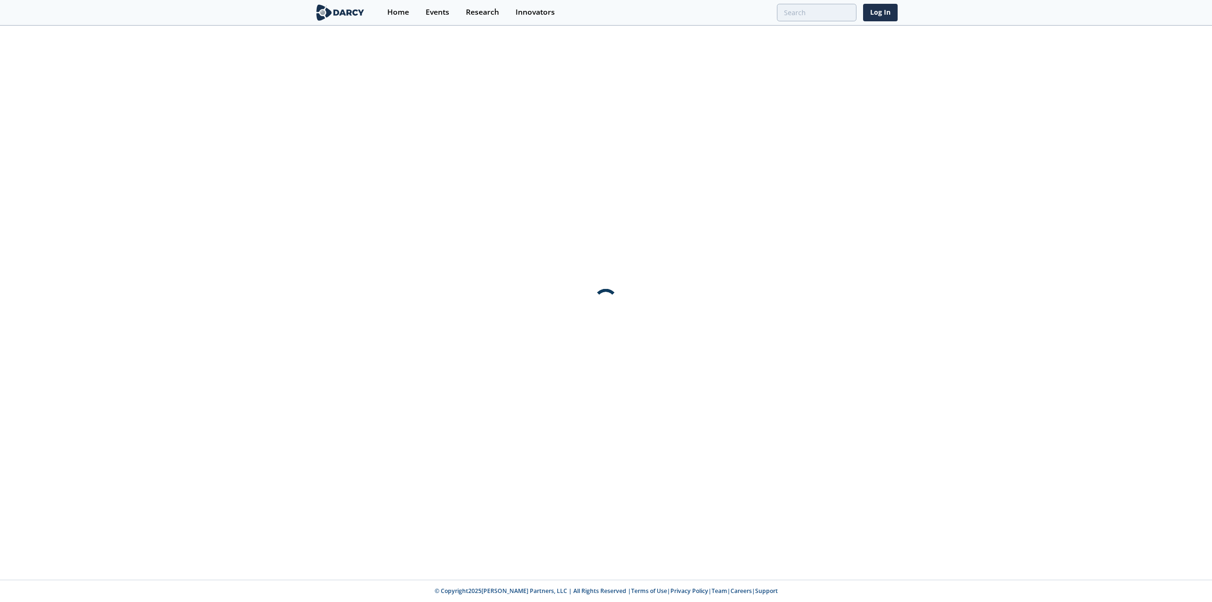 The width and height of the screenshot is (1212, 602). What do you see at coordinates (340, 12) in the screenshot?
I see `img: logo-wide.svg` at bounding box center [340, 12].